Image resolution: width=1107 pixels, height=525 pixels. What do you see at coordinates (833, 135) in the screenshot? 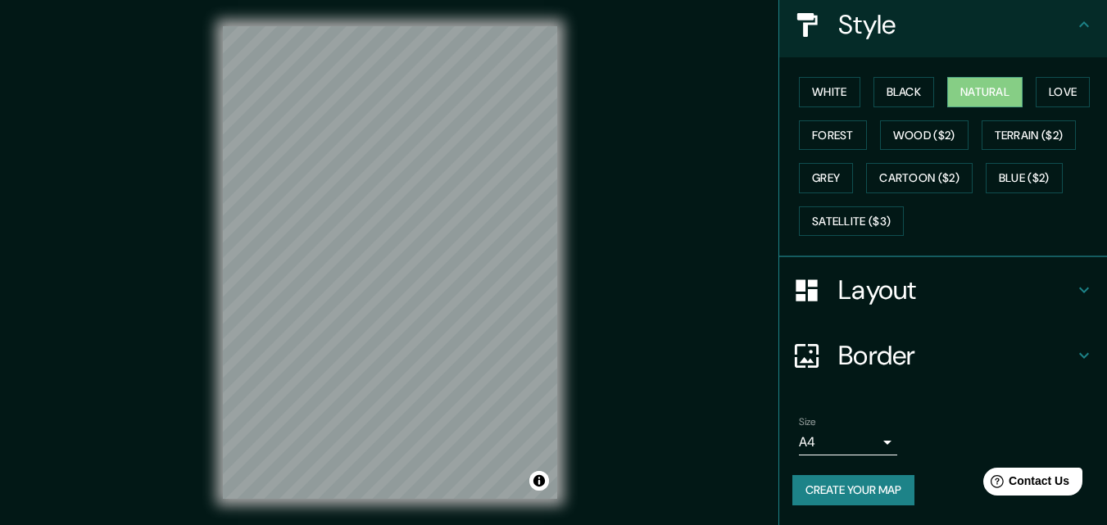
I see `button: Forest` at bounding box center [833, 135].